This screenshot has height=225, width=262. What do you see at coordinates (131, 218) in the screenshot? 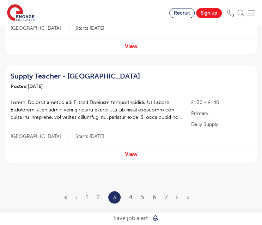
I see `p: Save job alert` at bounding box center [131, 218].